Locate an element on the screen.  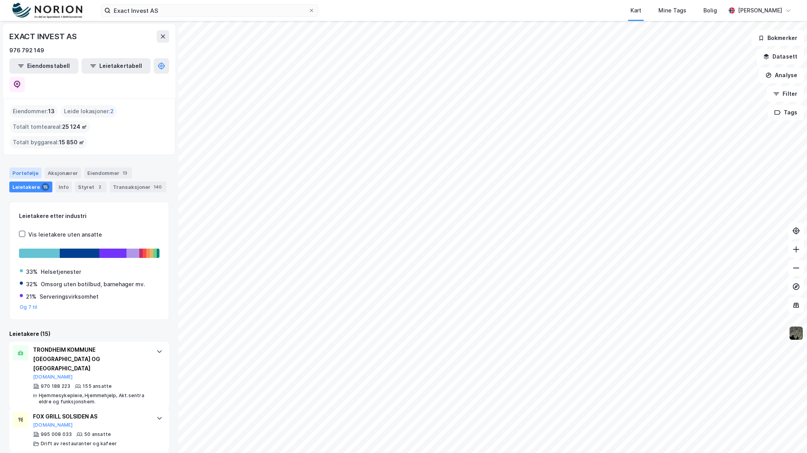
div: 995 008 033 is located at coordinates (56, 435).